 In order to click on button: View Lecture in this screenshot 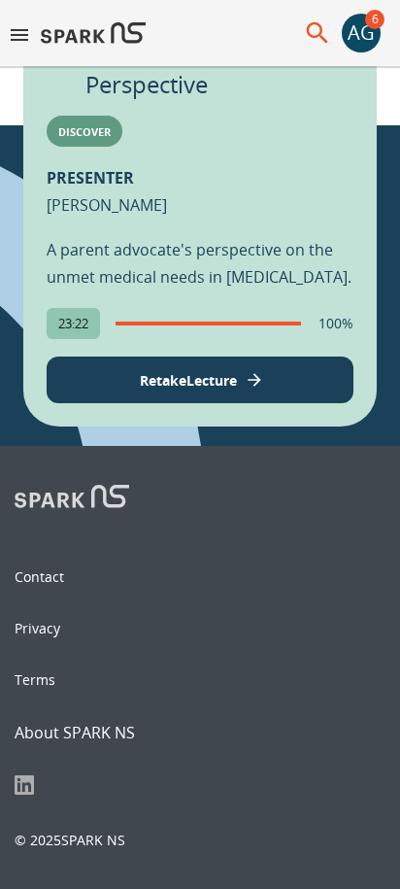, I will do `click(200, 380)`.